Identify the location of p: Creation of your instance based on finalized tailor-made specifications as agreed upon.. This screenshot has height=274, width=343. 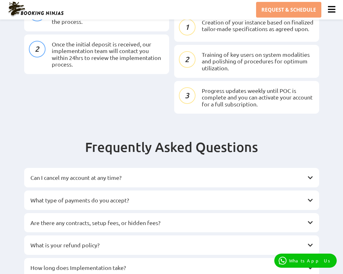
(258, 25).